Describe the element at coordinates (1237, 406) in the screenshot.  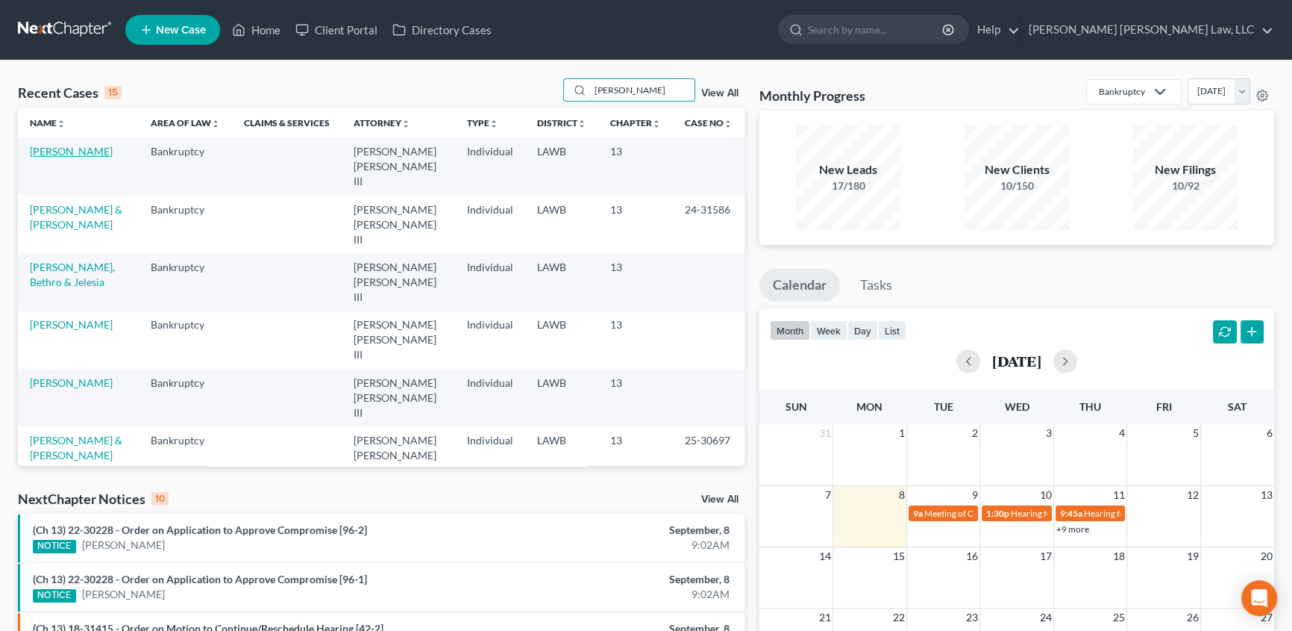
I see `span: Sat` at that location.